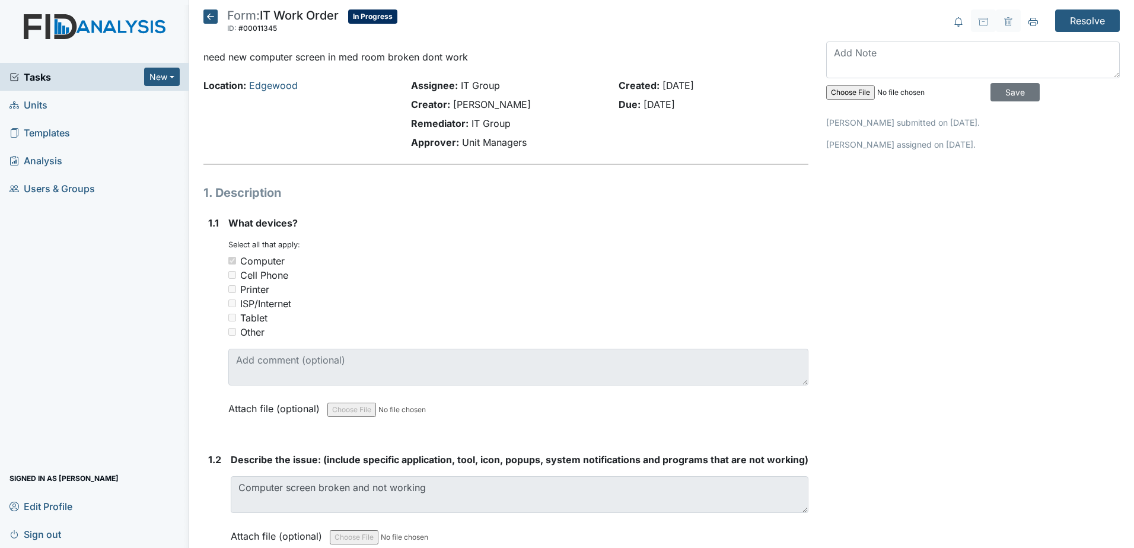 The height and width of the screenshot is (548, 1134). I want to click on input: Other, so click(232, 332).